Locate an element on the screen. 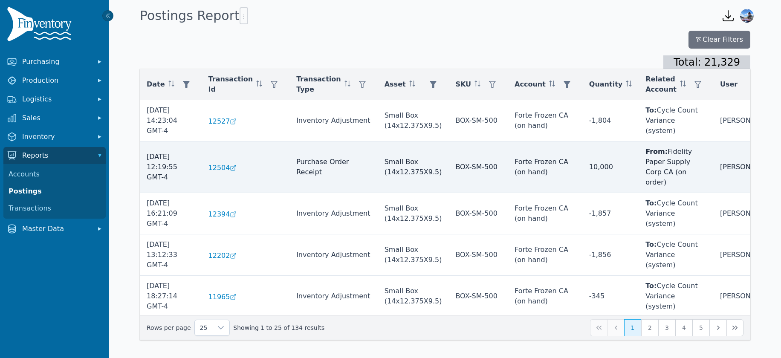  button: Logistics is located at coordinates (55, 99).